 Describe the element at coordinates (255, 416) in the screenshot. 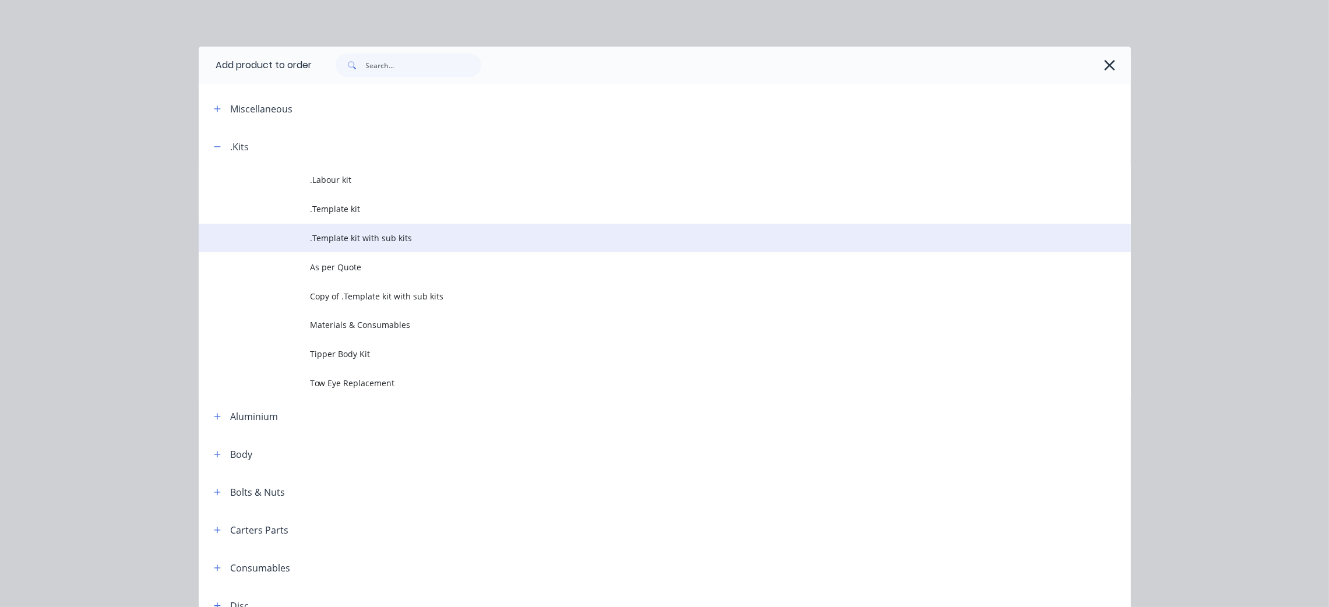

I see `div: Aluminium` at that location.